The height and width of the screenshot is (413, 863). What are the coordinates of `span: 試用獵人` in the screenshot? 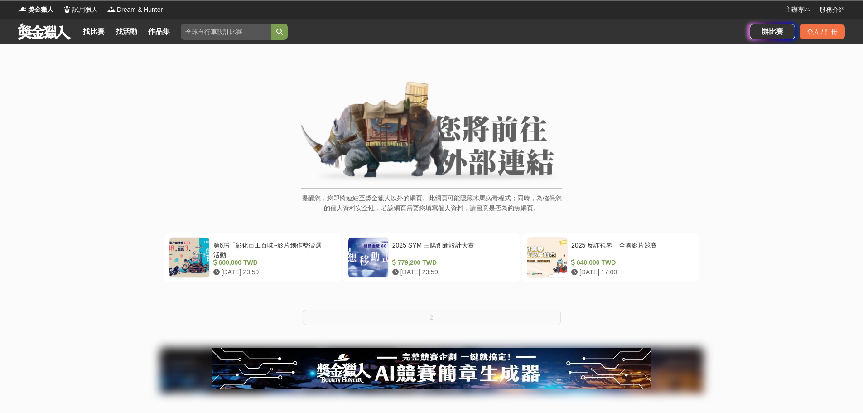 It's located at (85, 10).